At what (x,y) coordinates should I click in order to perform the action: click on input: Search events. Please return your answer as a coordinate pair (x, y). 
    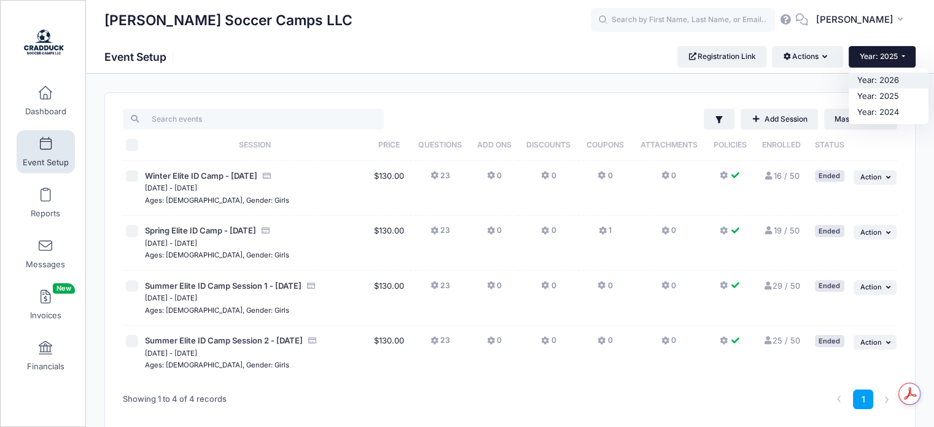
    Looking at the image, I should click on (253, 119).